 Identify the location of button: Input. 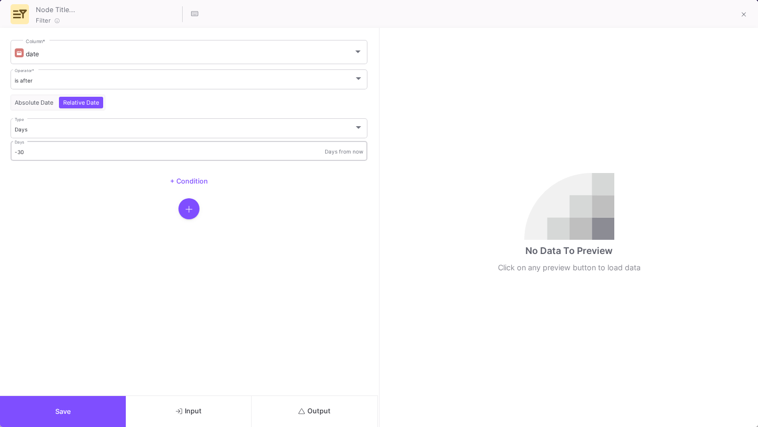
(188, 411).